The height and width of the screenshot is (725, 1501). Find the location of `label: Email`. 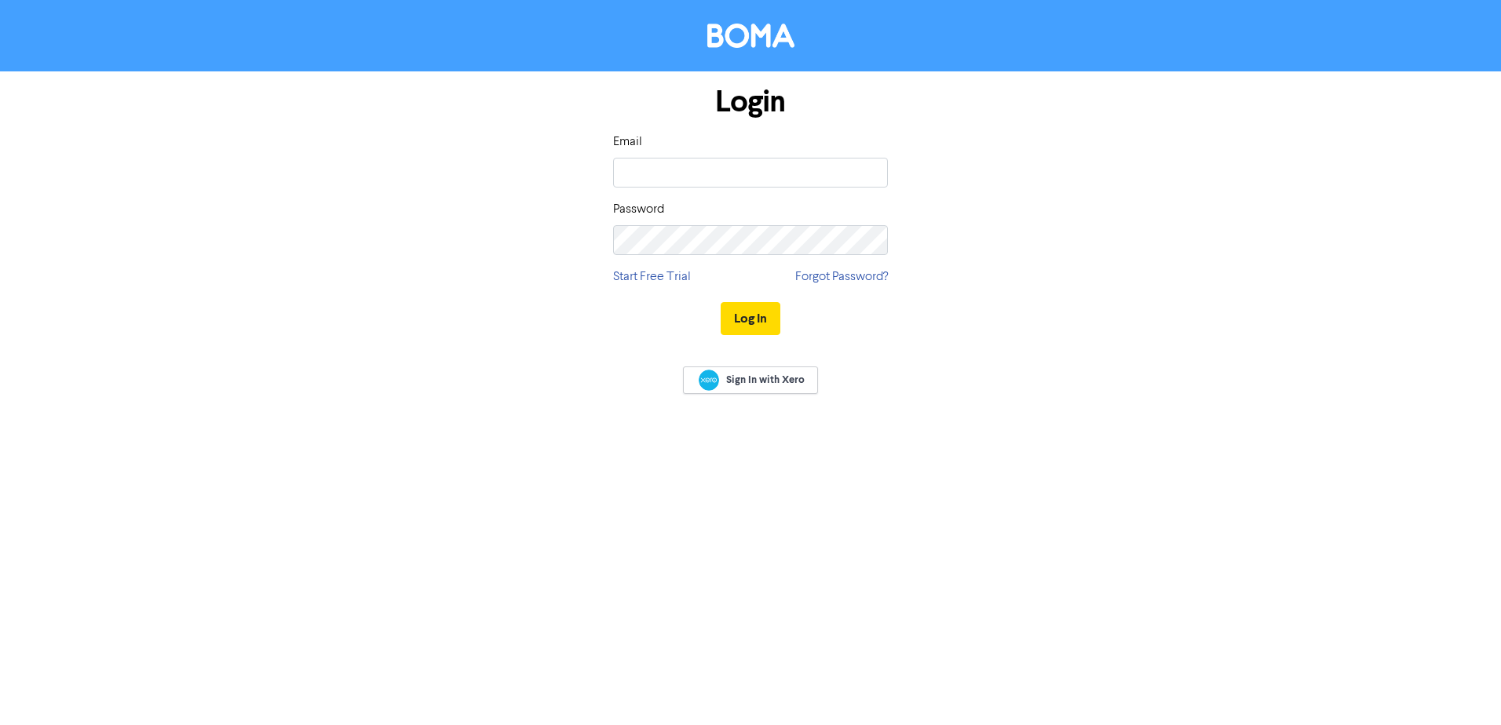

label: Email is located at coordinates (627, 142).